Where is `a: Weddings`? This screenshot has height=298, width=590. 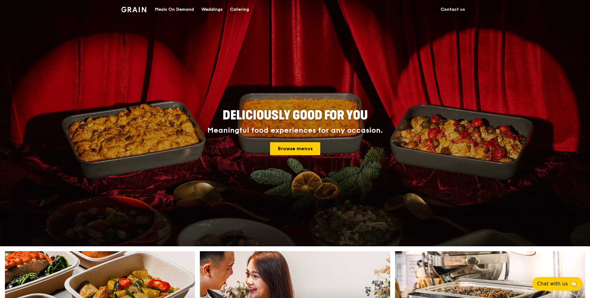 a: Weddings is located at coordinates (212, 10).